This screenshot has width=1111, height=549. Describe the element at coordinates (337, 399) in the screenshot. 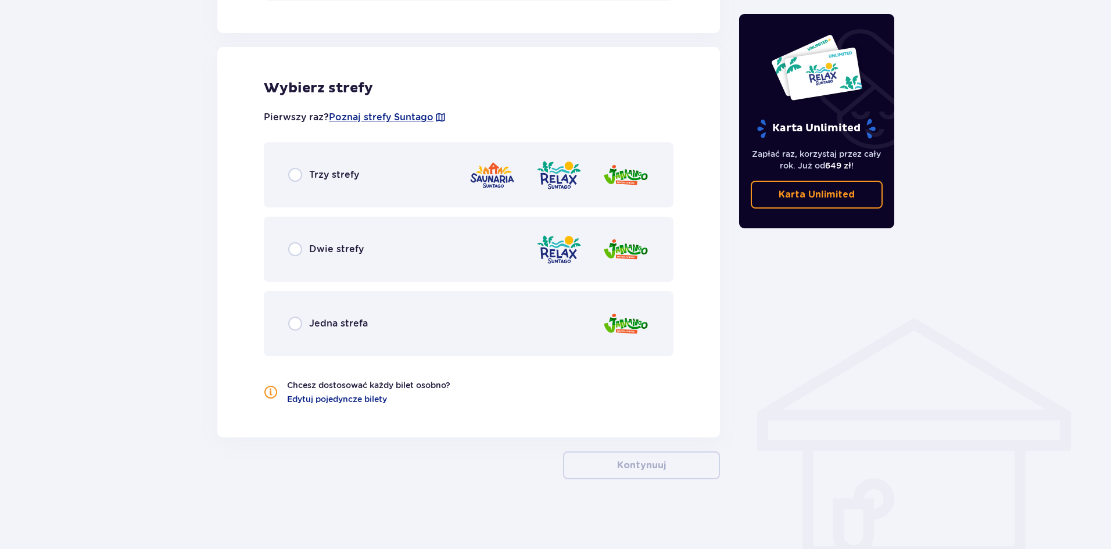

I see `span: Edytuj pojedyncze bilety` at that location.